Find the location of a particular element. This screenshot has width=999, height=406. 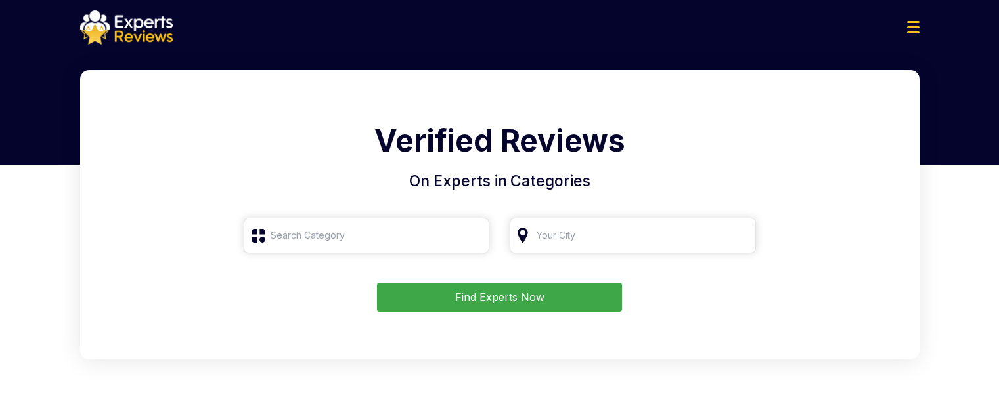

h1: Verified Reviews is located at coordinates (500, 144).